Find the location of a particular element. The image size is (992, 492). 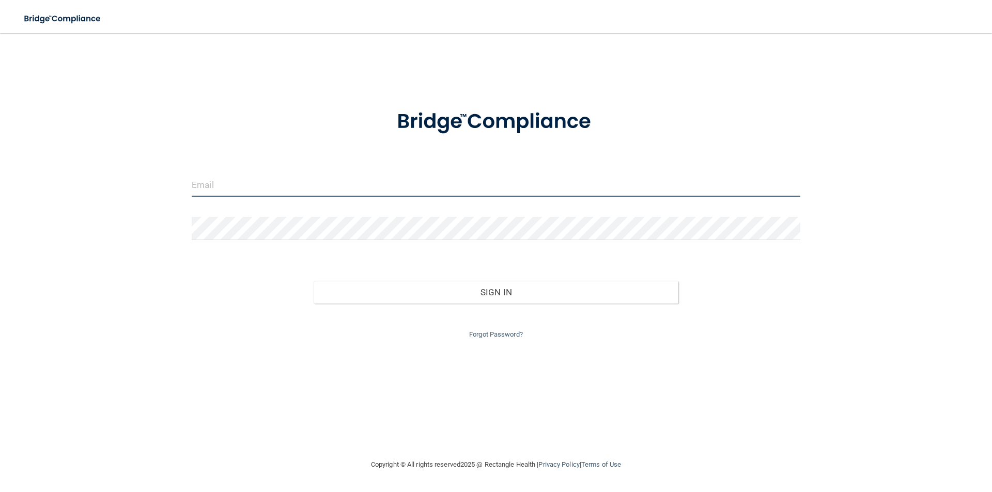

input: Email is located at coordinates (496, 185).